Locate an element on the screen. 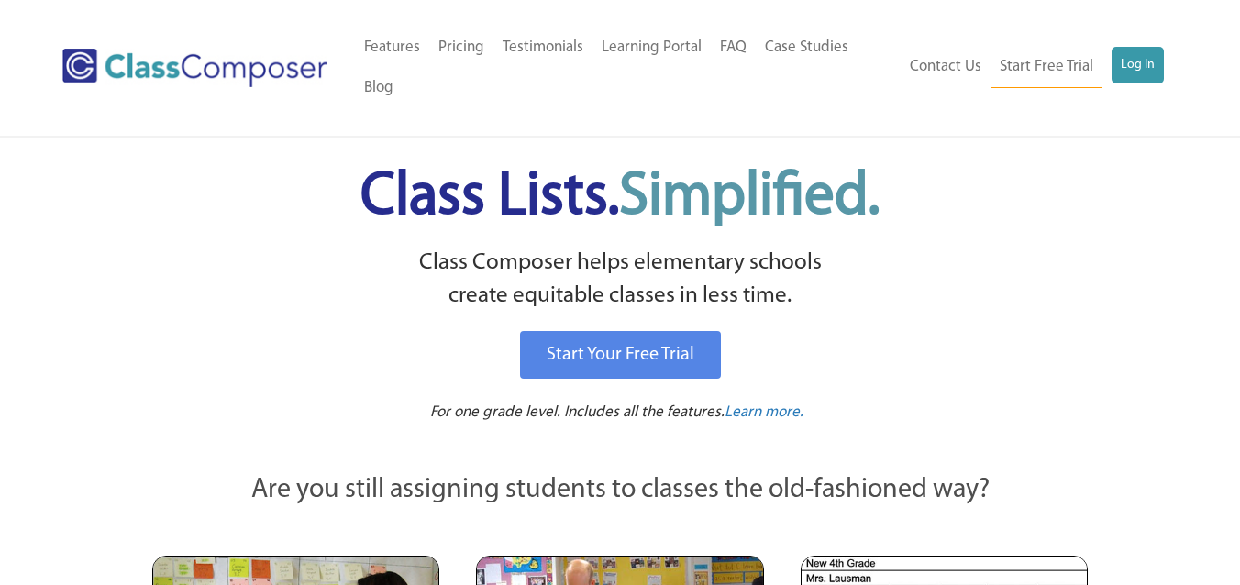  span: Start Your Free Trial is located at coordinates (620, 355).